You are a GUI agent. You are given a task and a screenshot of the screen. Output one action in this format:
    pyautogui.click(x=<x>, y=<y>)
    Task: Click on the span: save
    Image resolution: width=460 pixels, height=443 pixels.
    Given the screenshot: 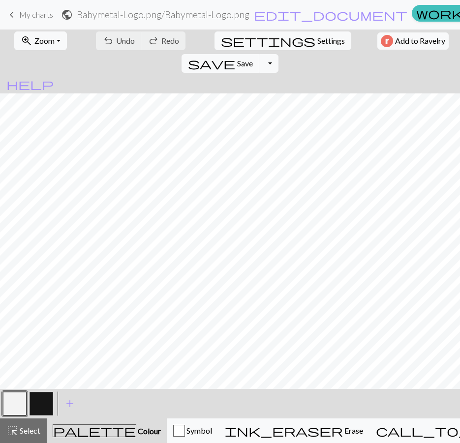 What is the action you would take?
    pyautogui.click(x=212, y=63)
    